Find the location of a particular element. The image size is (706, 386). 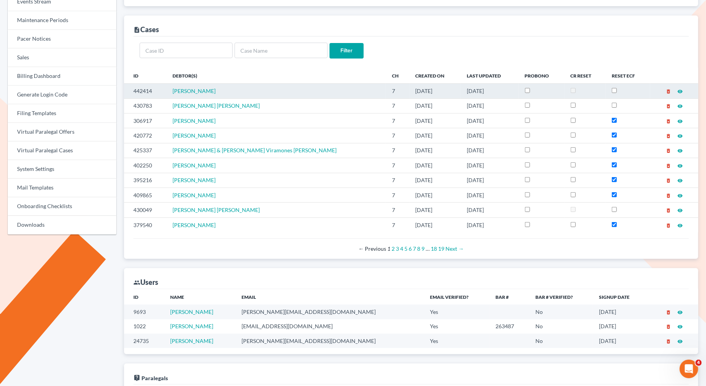

th: Debtor(s) is located at coordinates (276, 76).